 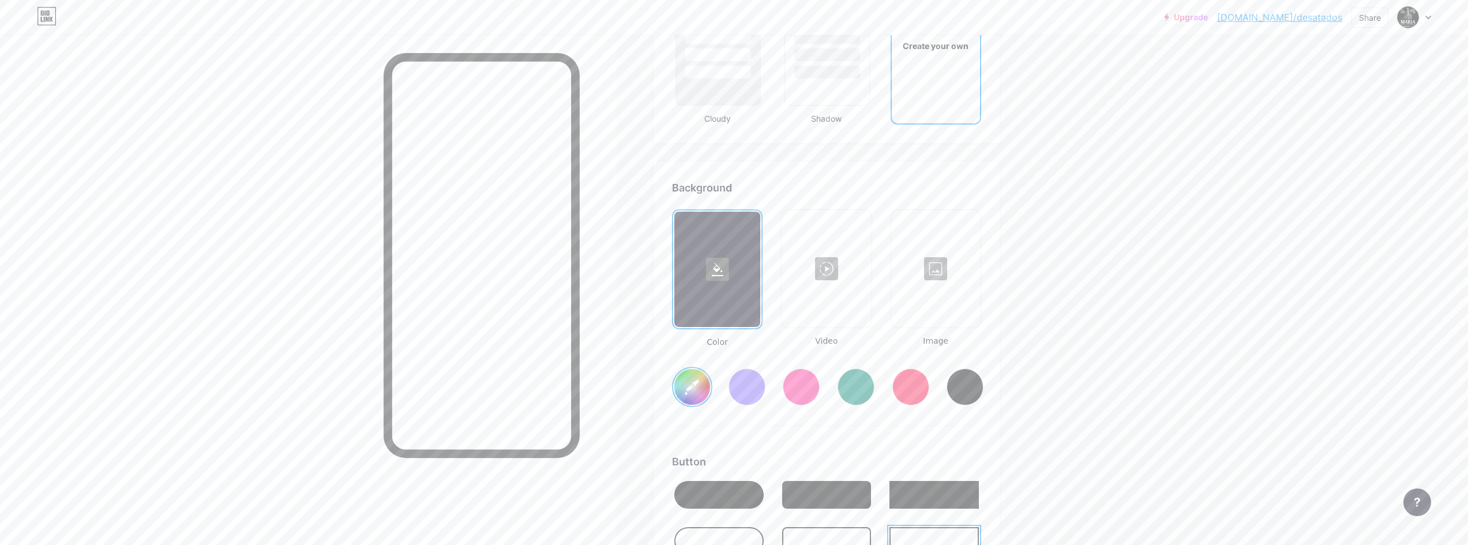 What do you see at coordinates (717, 118) in the screenshot?
I see `div: Cloudy` at bounding box center [717, 118].